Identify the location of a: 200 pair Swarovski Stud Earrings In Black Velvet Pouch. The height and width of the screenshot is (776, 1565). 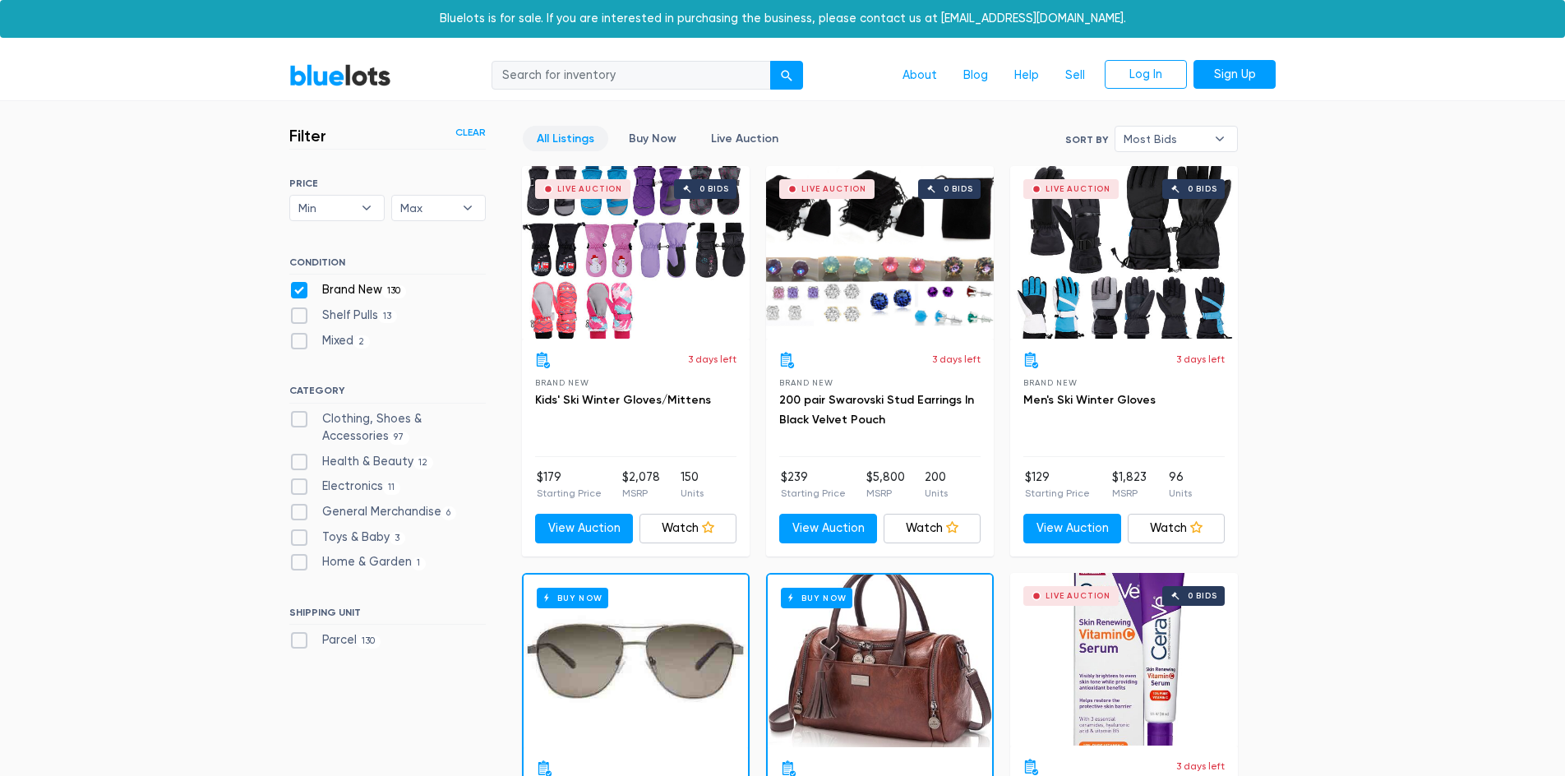
(876, 409).